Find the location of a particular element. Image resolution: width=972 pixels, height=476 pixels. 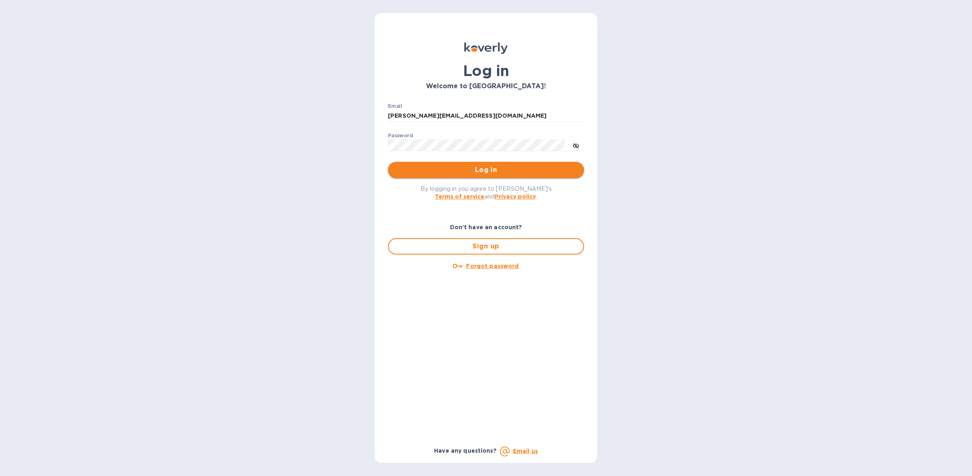

b: Have any questions? is located at coordinates (465, 451).